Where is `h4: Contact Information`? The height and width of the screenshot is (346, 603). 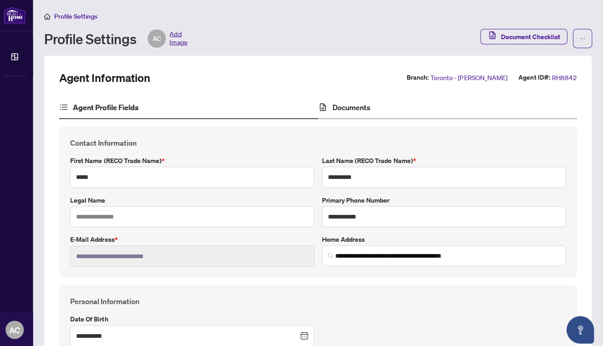 h4: Contact Information is located at coordinates (320, 142).